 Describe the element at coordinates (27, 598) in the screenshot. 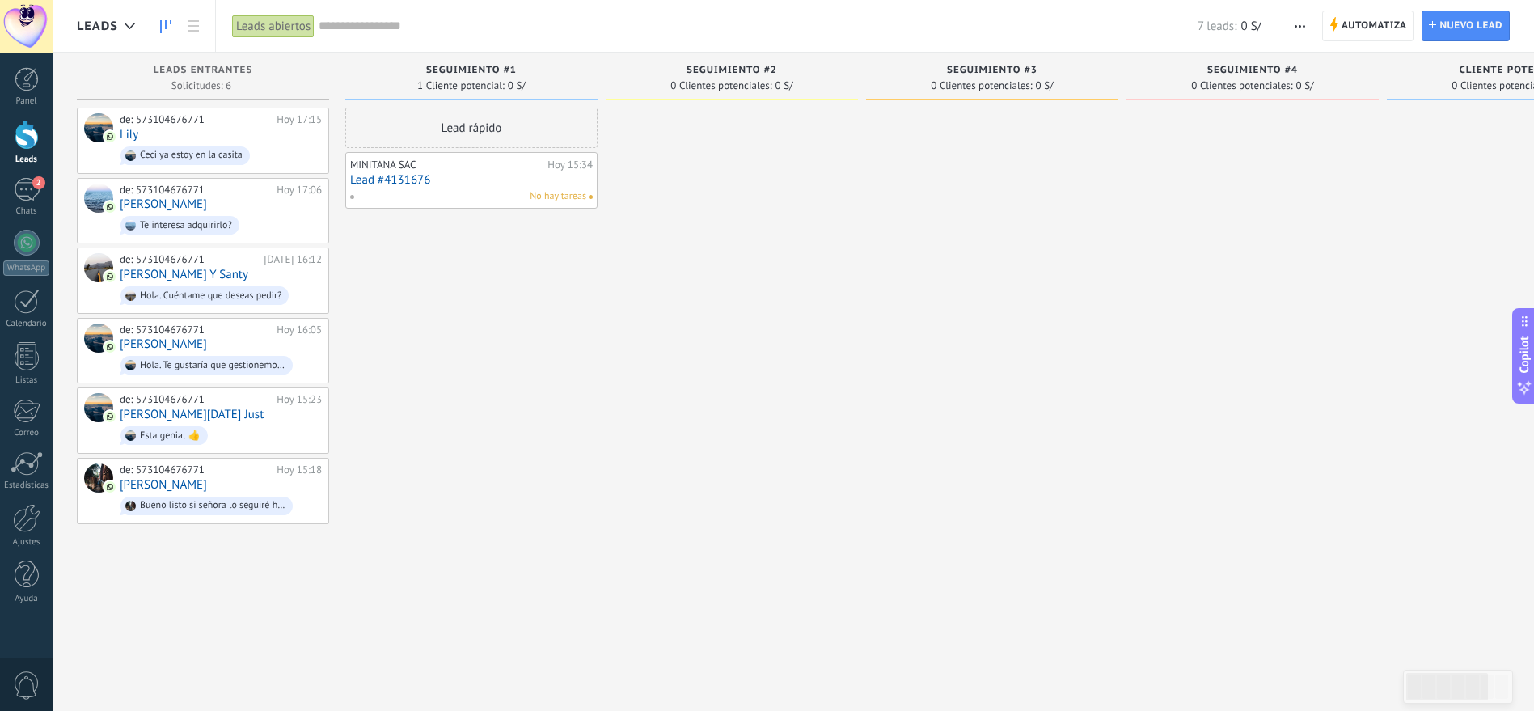

I see `div: Ayuda` at that location.